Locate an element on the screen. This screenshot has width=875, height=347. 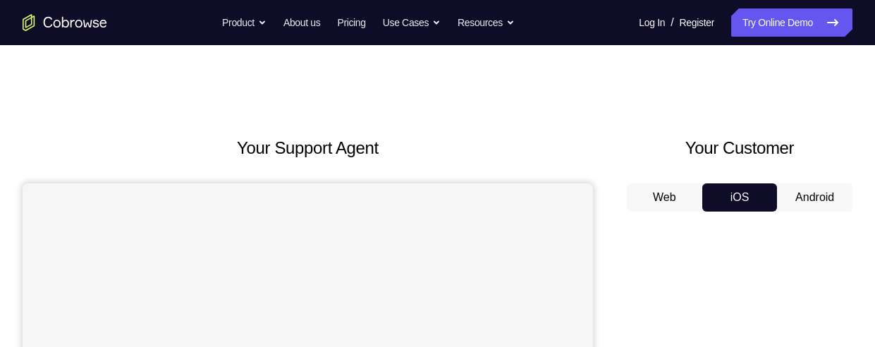
h2: Your Support Agent is located at coordinates (307, 148).